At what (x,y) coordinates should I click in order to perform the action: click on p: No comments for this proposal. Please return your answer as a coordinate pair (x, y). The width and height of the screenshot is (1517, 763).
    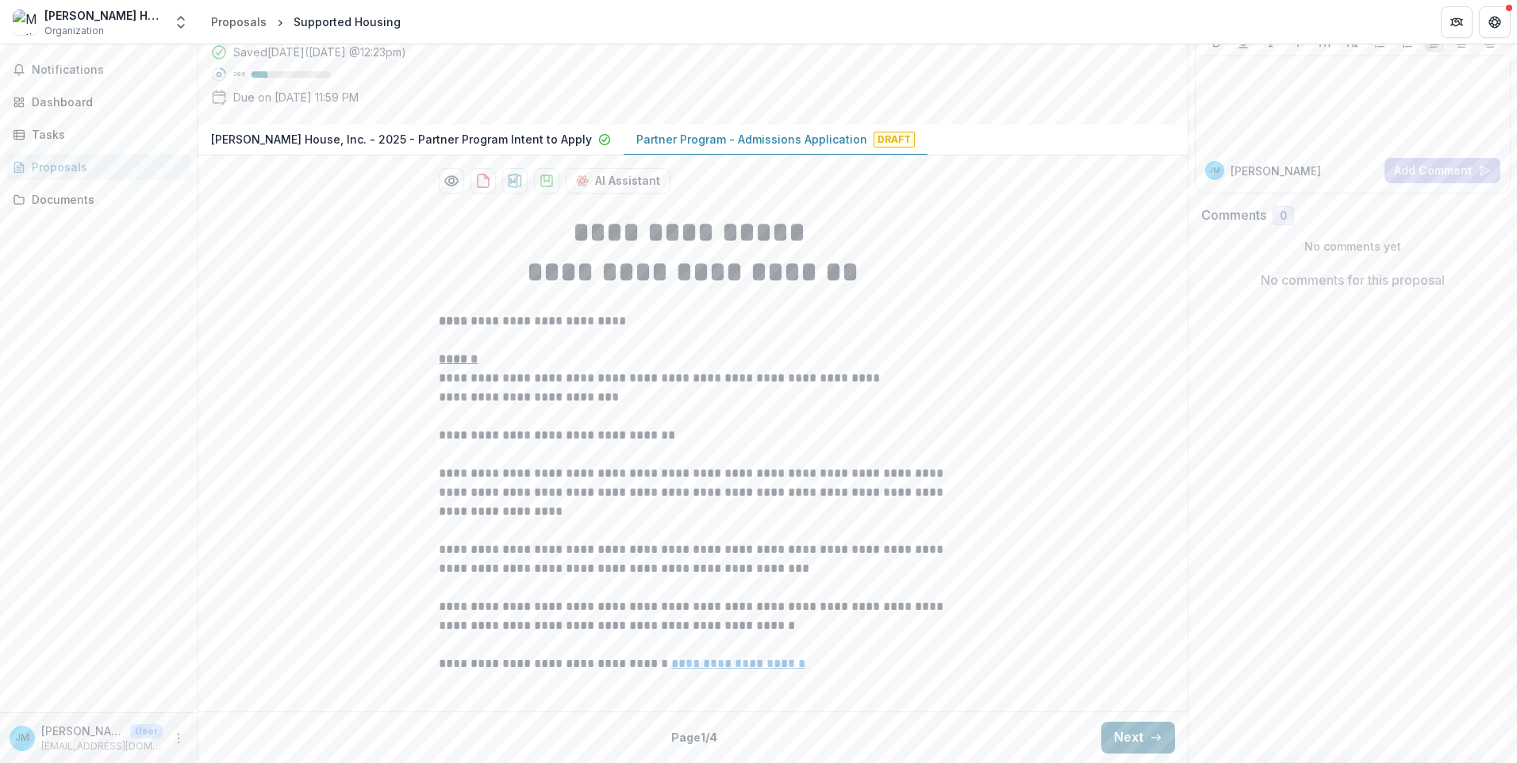
    Looking at the image, I should click on (1352, 280).